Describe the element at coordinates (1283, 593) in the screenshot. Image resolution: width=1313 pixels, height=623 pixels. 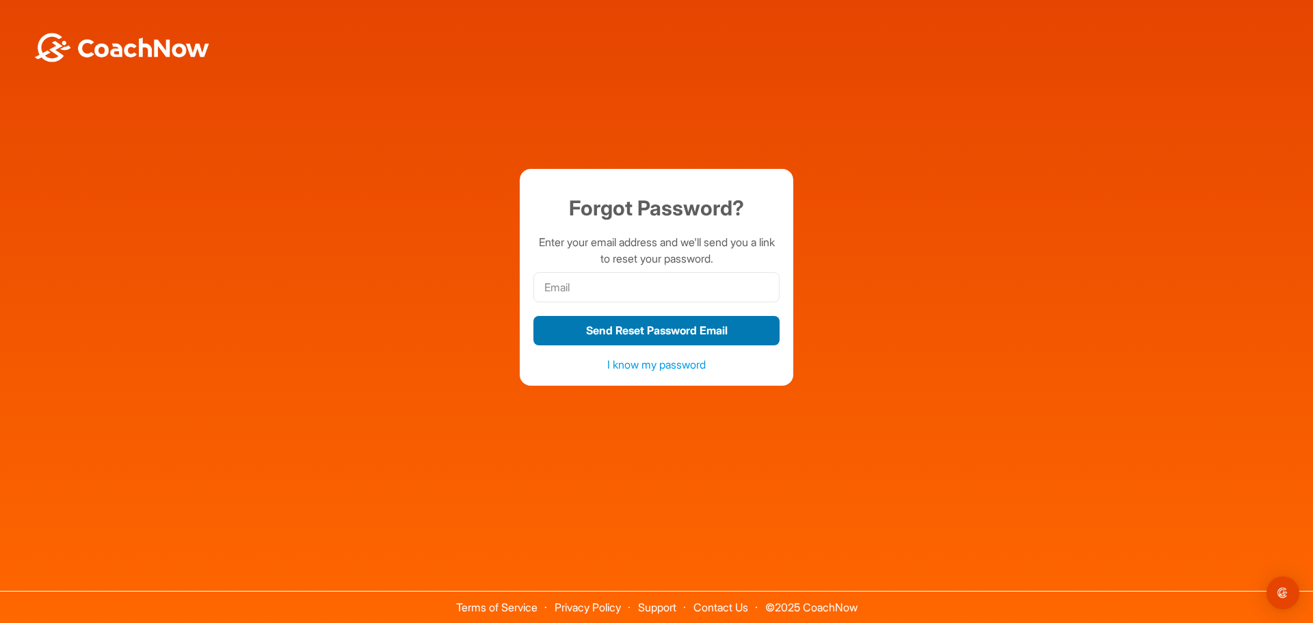
I see `div: Open Intercom Messenger` at that location.